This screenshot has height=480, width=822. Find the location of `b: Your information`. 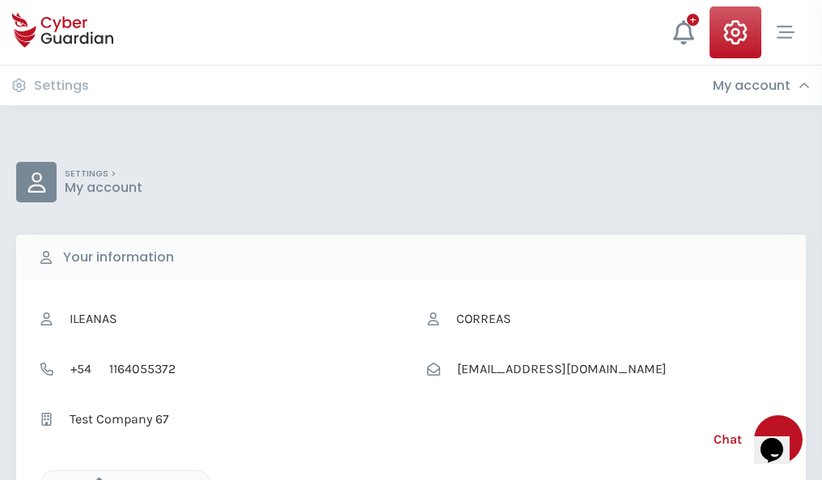

b: Your information is located at coordinates (118, 257).